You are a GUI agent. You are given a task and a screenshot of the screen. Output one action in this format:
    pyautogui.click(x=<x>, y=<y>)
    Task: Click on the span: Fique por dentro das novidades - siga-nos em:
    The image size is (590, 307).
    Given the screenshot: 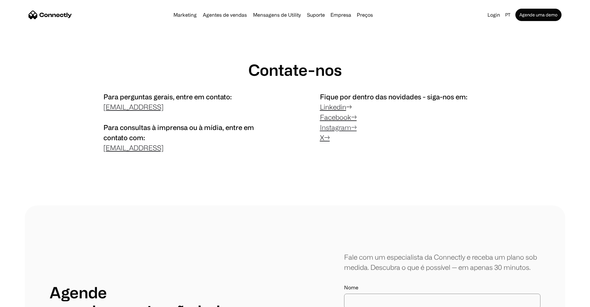 What is the action you would take?
    pyautogui.click(x=393, y=97)
    